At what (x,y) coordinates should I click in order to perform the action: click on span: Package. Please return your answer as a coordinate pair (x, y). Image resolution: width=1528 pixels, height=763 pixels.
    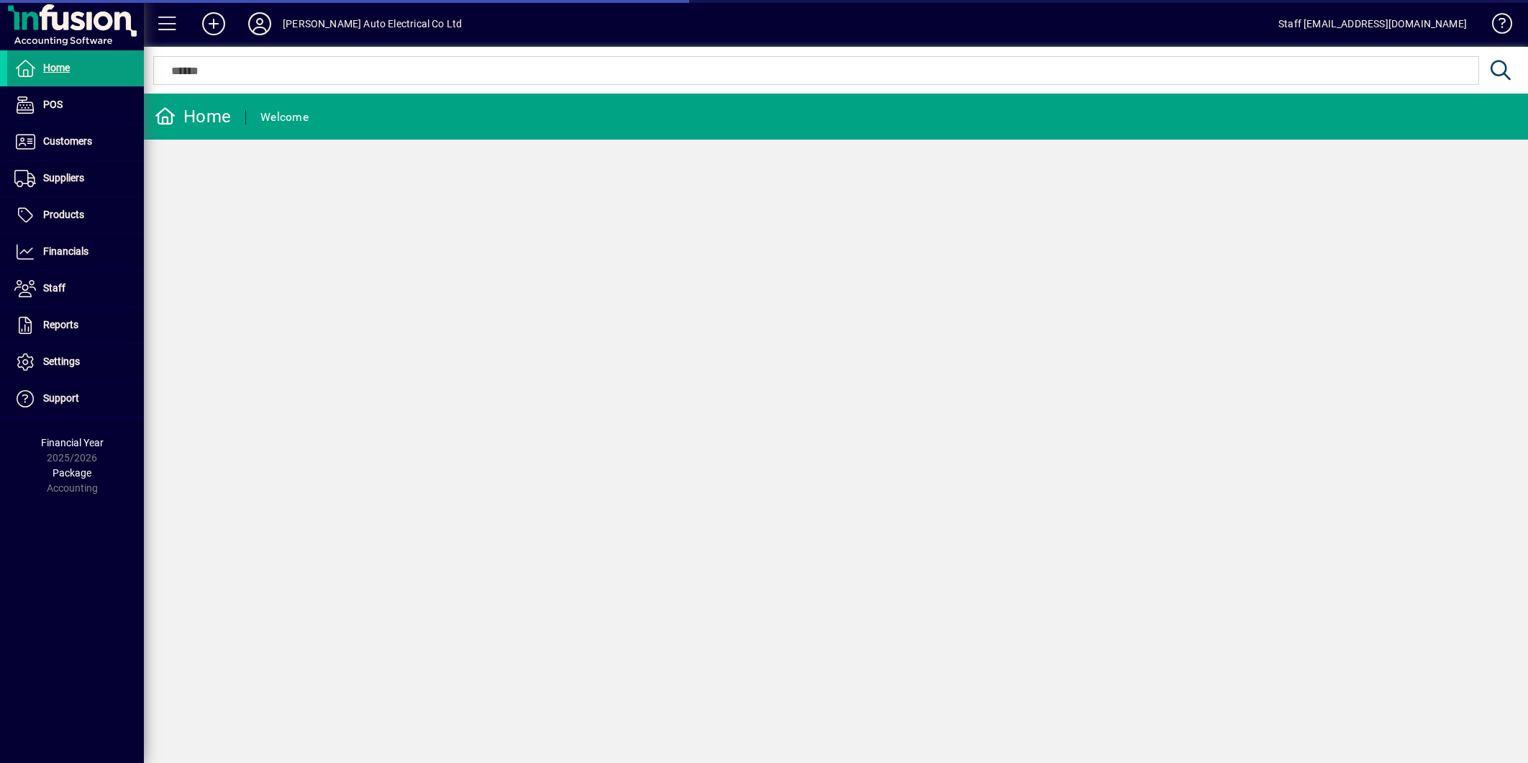
    Looking at the image, I should click on (72, 473).